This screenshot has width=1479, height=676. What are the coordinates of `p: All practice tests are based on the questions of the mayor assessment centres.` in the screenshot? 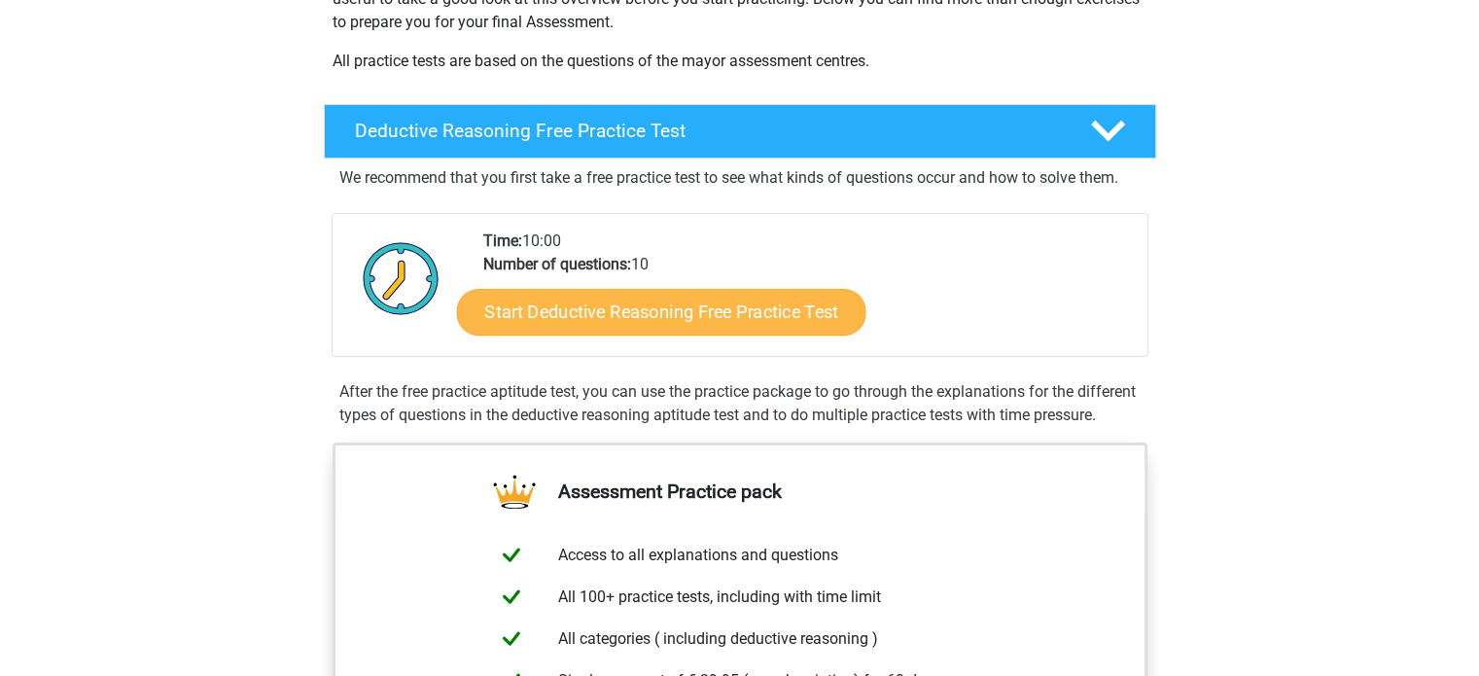 It's located at (740, 61).